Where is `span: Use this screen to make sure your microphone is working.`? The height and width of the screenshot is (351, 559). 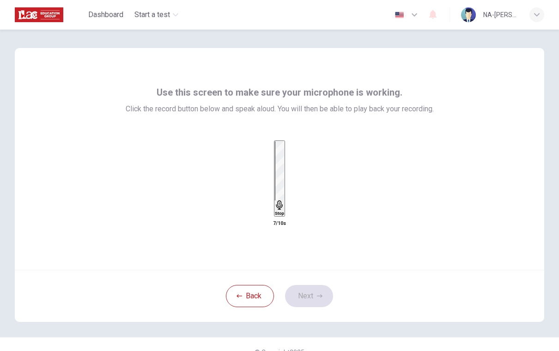 span: Use this screen to make sure your microphone is working. is located at coordinates (280, 92).